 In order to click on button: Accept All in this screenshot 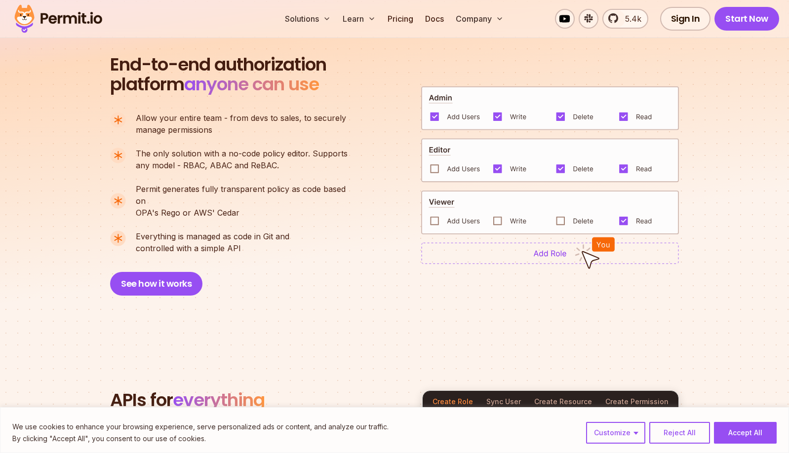, I will do `click(745, 433)`.